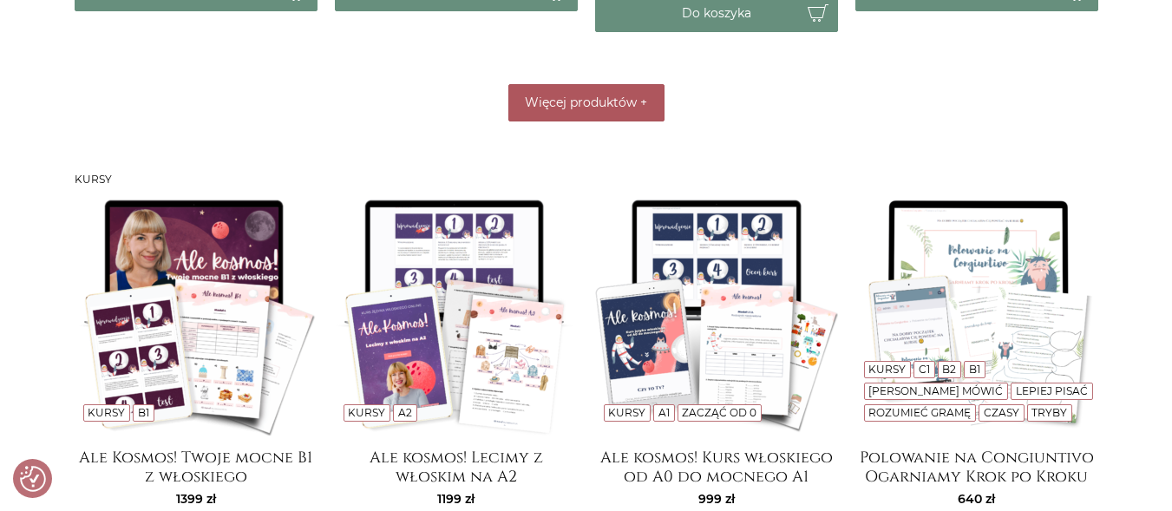 The image size is (1172, 511). What do you see at coordinates (33, 479) in the screenshot?
I see `button: Preferencje co do zgód` at bounding box center [33, 479].